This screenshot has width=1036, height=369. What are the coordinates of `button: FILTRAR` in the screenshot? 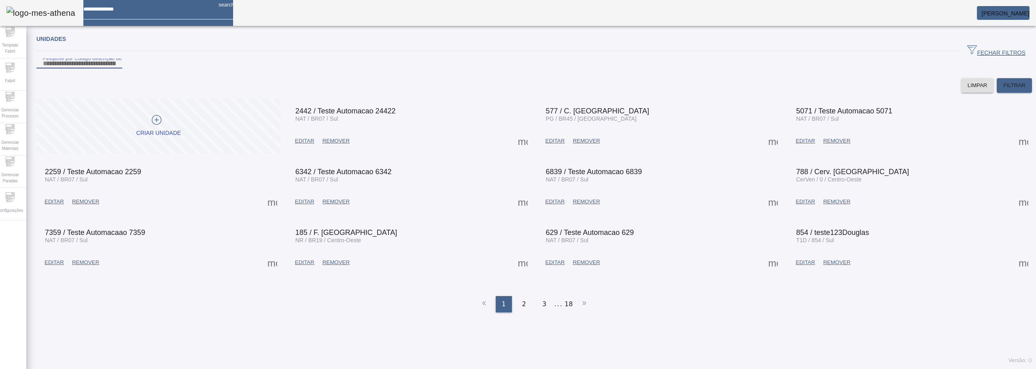 It's located at (1014, 85).